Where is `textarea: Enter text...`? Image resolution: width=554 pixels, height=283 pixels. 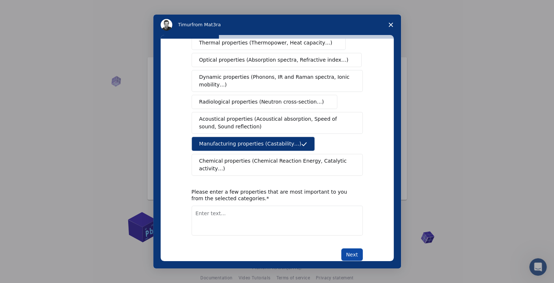 textarea: Enter text... is located at coordinates (277, 220).